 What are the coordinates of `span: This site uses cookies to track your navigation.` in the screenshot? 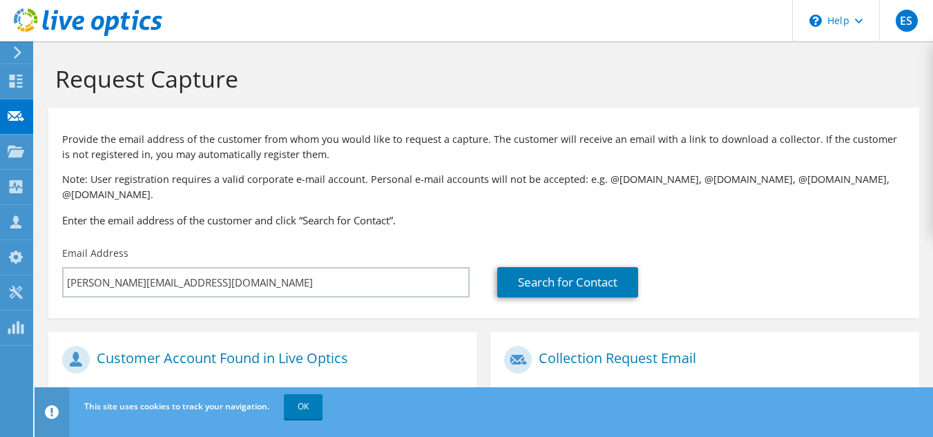 It's located at (177, 406).